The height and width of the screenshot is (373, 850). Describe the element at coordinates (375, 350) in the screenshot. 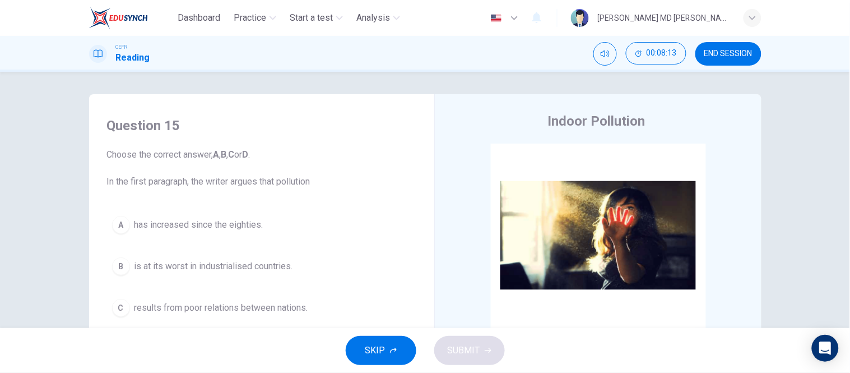

I see `span: SKIP` at that location.